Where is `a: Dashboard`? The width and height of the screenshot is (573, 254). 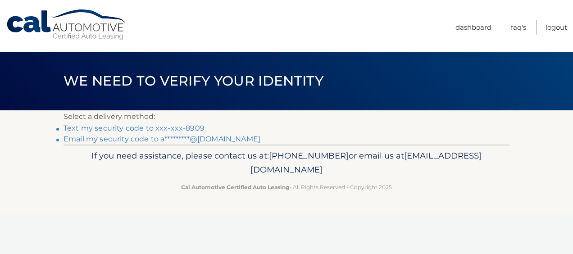
a: Dashboard is located at coordinates (474, 27).